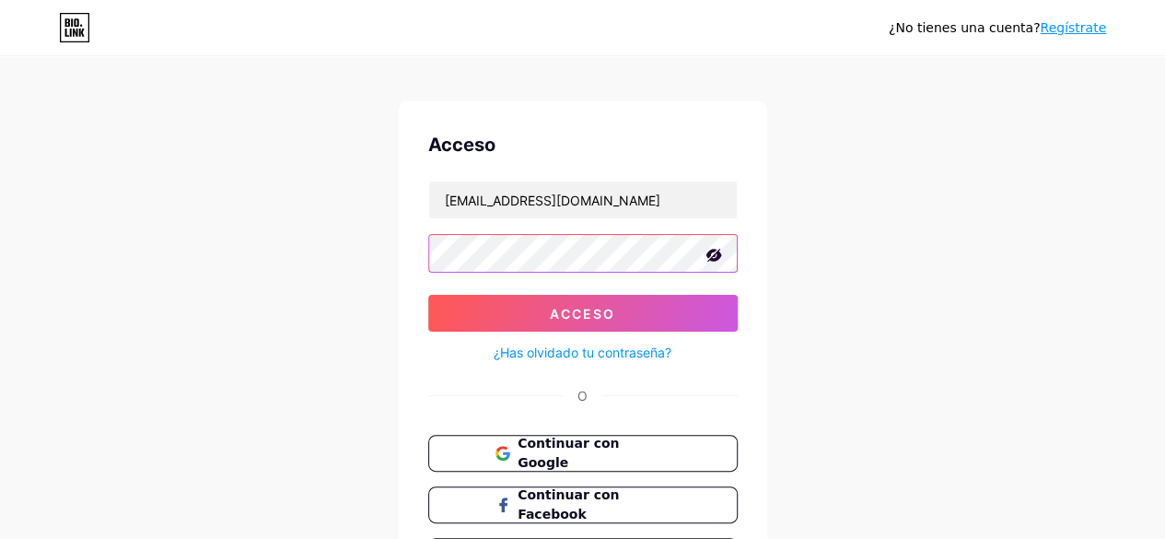 The width and height of the screenshot is (1165, 539). What do you see at coordinates (583, 200) in the screenshot?
I see `input: Nombre de usuario` at bounding box center [583, 200].